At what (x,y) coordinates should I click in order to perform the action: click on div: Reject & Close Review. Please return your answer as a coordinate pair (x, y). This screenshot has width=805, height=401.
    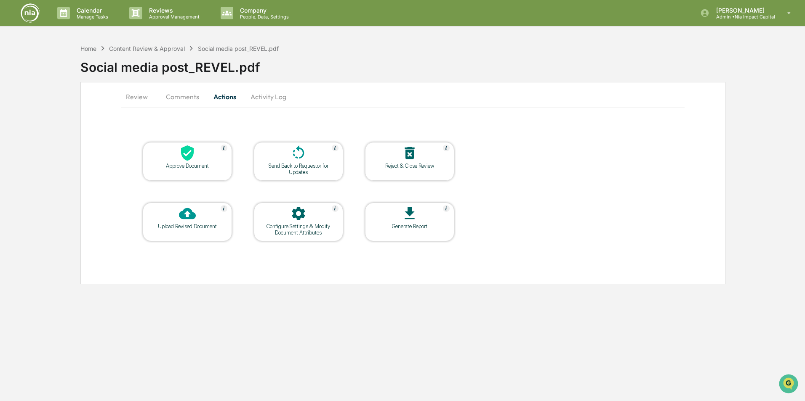
    Looking at the image, I should click on (409, 166).